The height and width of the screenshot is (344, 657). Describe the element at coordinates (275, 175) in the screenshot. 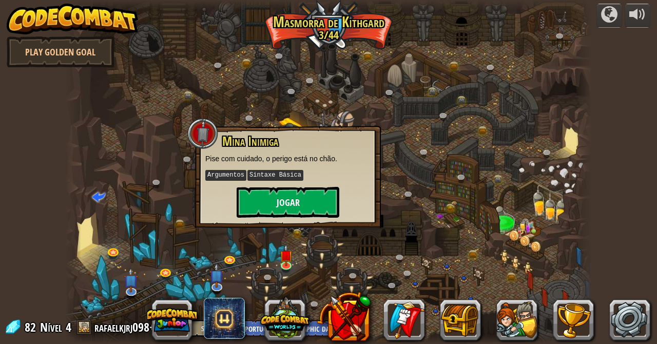

I see `kbd: Sintaxe Básica` at that location.